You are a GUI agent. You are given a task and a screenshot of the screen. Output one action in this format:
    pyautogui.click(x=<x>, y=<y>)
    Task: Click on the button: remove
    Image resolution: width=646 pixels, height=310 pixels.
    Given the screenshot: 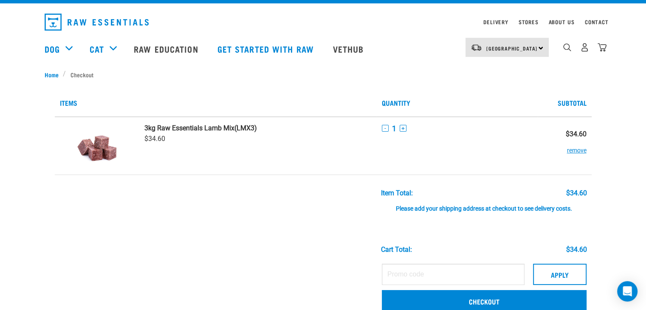 What is the action you would take?
    pyautogui.click(x=577, y=146)
    